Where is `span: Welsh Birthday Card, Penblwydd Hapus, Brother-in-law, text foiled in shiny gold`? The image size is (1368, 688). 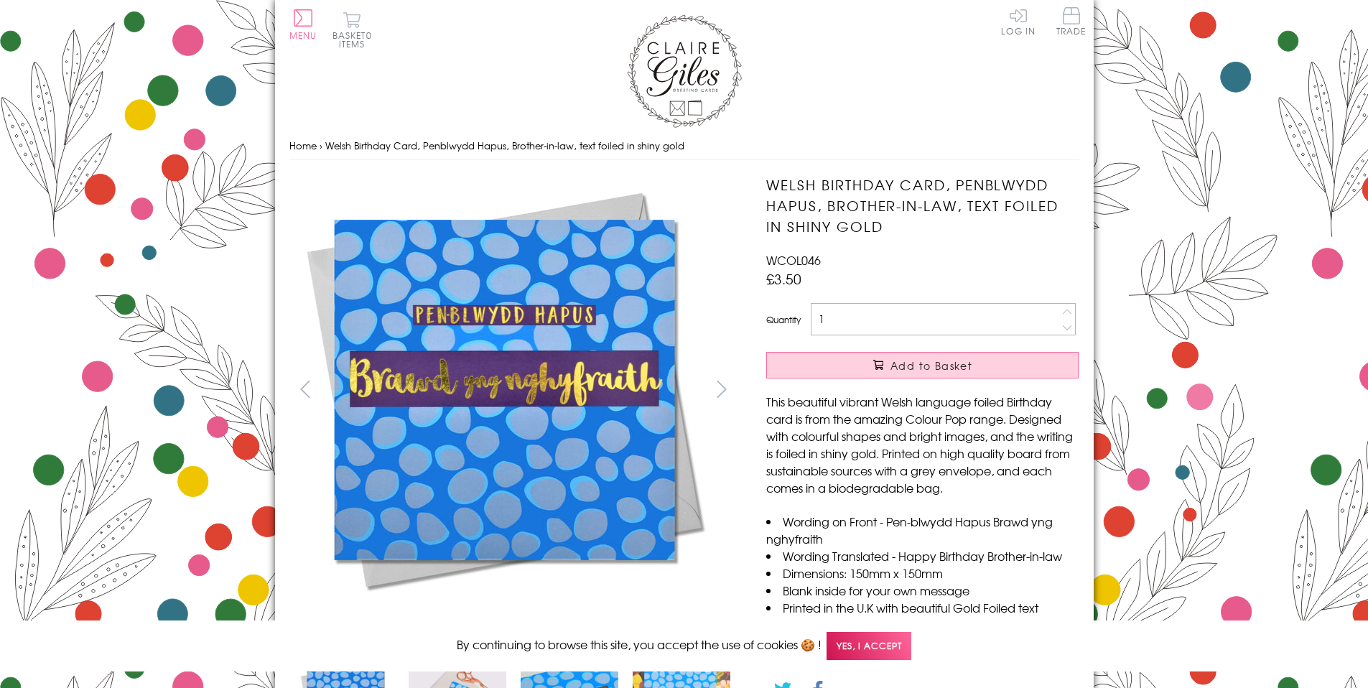
span: Welsh Birthday Card, Penblwydd Hapus, Brother-in-law, text foiled in shiny gold is located at coordinates (505, 145).